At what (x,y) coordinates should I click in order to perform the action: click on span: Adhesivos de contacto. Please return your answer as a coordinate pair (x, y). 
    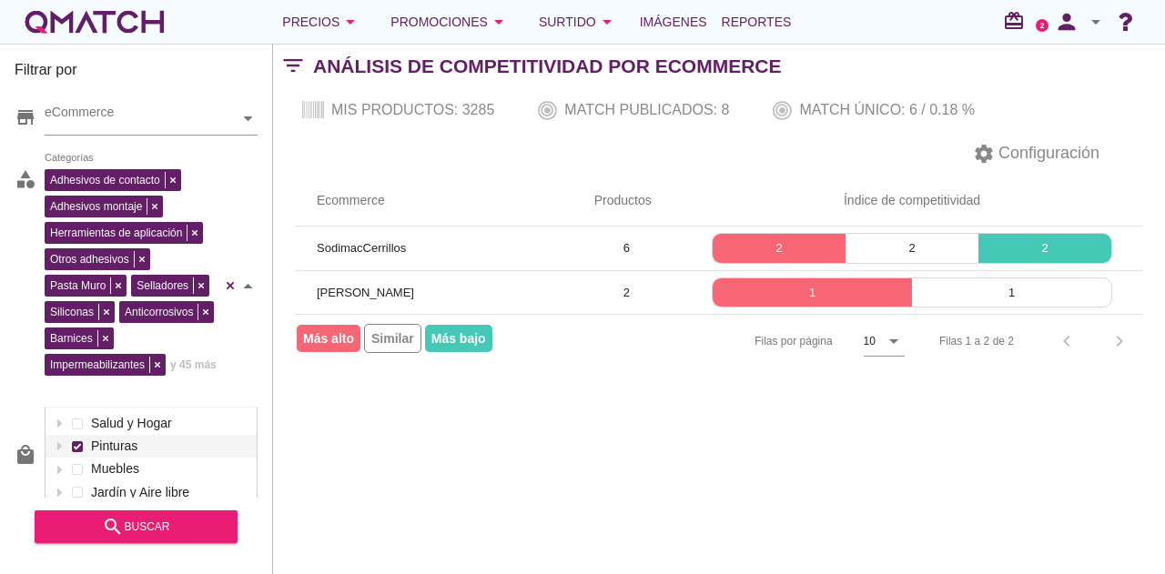
    Looking at the image, I should click on (105, 180).